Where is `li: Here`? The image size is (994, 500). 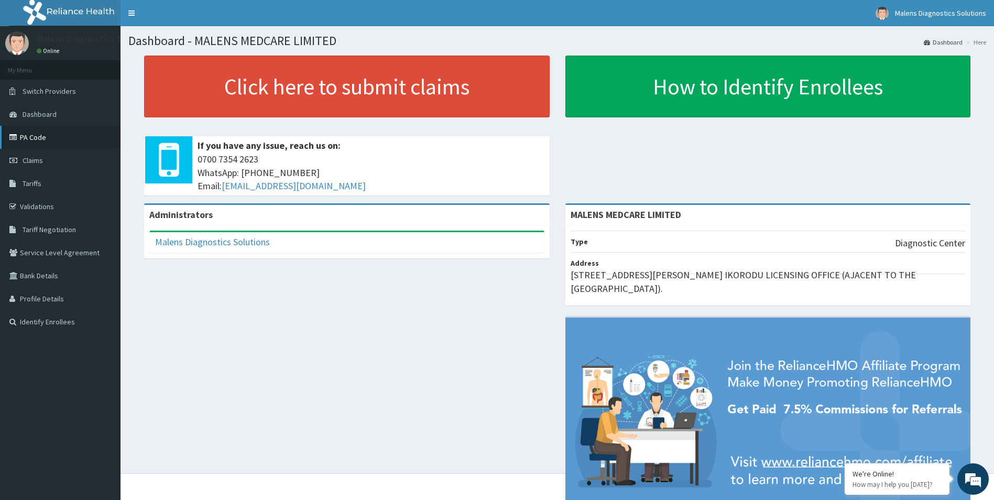
li: Here is located at coordinates (974, 42).